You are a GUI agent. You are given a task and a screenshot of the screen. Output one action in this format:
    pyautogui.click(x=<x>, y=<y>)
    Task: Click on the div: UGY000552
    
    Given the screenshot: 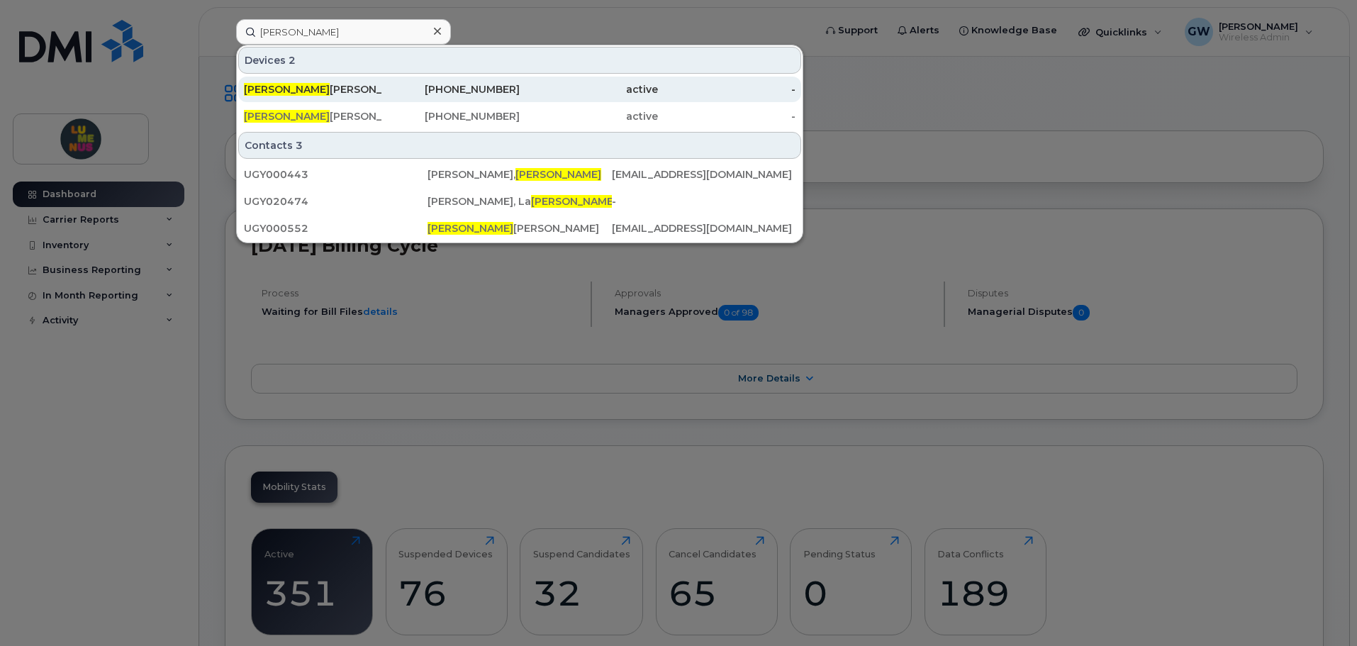 What is the action you would take?
    pyautogui.click(x=335, y=228)
    